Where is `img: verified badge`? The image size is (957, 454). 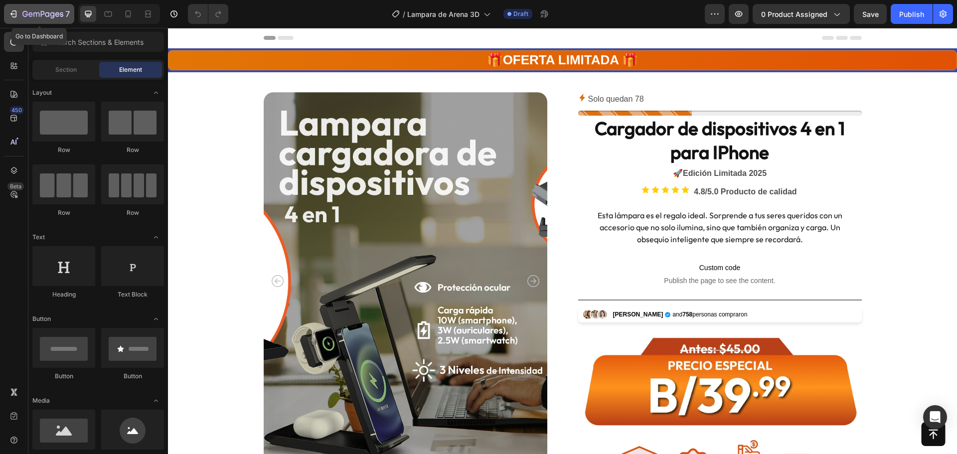 img: verified badge is located at coordinates (499, 287).